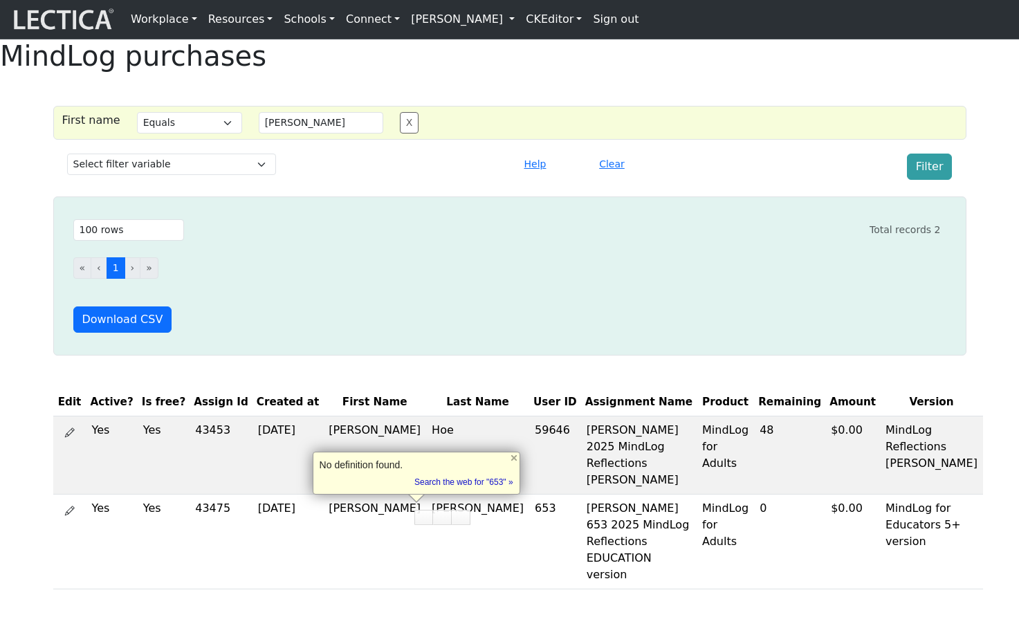 The width and height of the screenshot is (1019, 635). What do you see at coordinates (221, 454) in the screenshot?
I see `td: 43453` at bounding box center [221, 454].